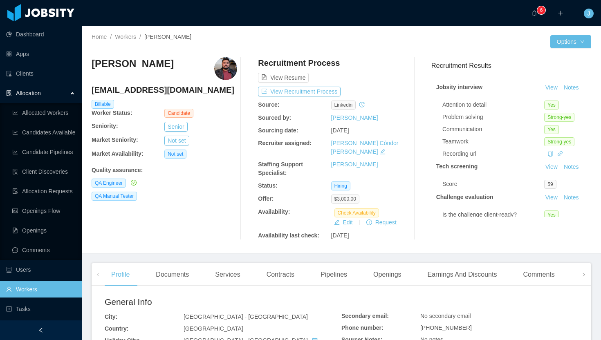 This screenshot has height=340, width=601. Describe the element at coordinates (40, 270) in the screenshot. I see `a: icon: robotUsers` at that location.